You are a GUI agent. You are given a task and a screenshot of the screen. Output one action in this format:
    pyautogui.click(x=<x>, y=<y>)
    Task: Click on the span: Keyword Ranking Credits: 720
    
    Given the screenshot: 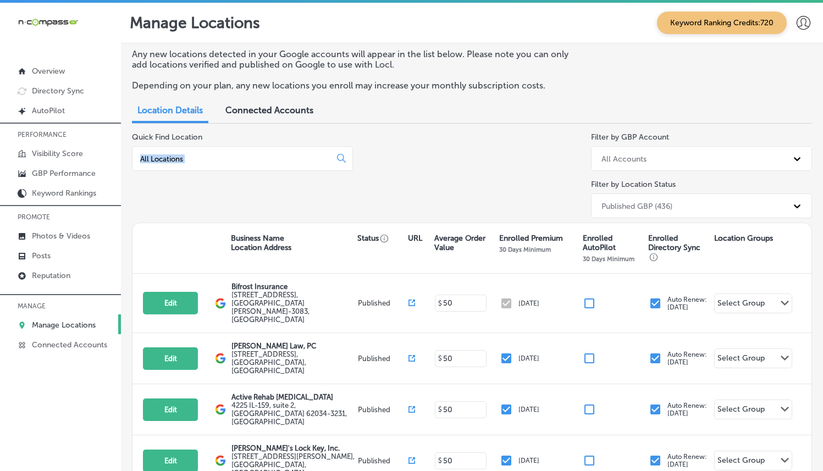 What is the action you would take?
    pyautogui.click(x=722, y=23)
    